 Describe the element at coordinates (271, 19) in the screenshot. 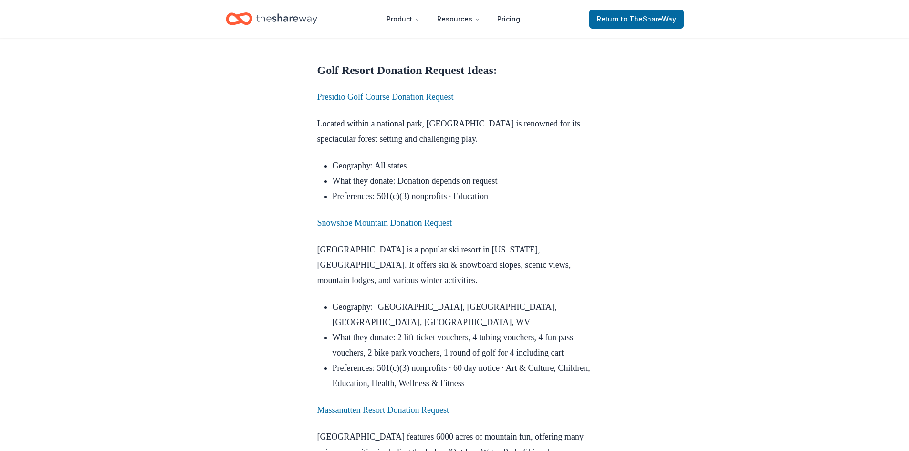

I see `a: Home` at that location.